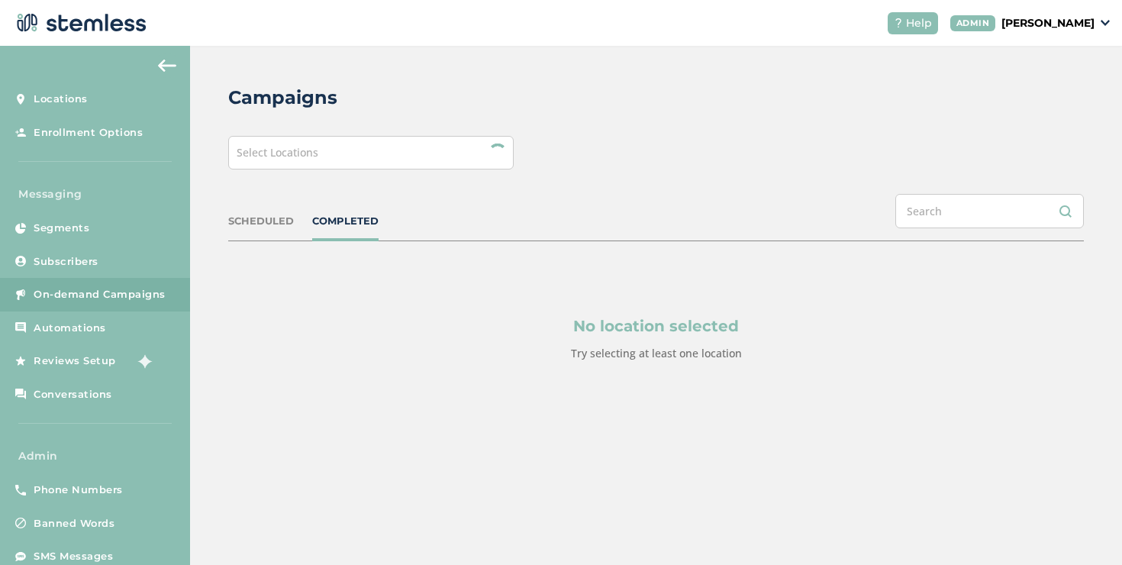 Image resolution: width=1122 pixels, height=565 pixels. What do you see at coordinates (345, 221) in the screenshot?
I see `div: COMPLETED` at bounding box center [345, 221].